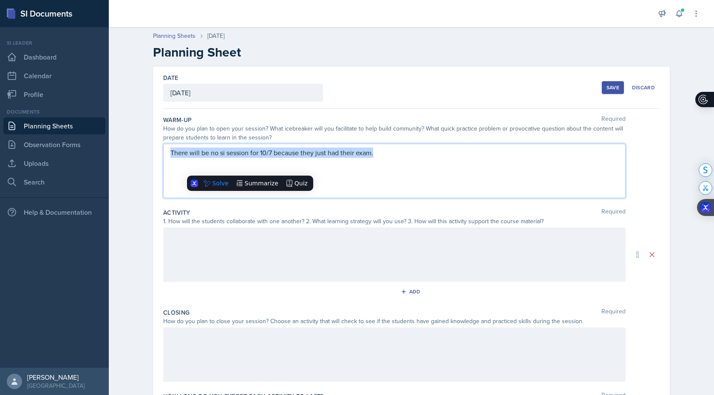  Describe the element at coordinates (177, 120) in the screenshot. I see `label: Warm-Up` at that location.